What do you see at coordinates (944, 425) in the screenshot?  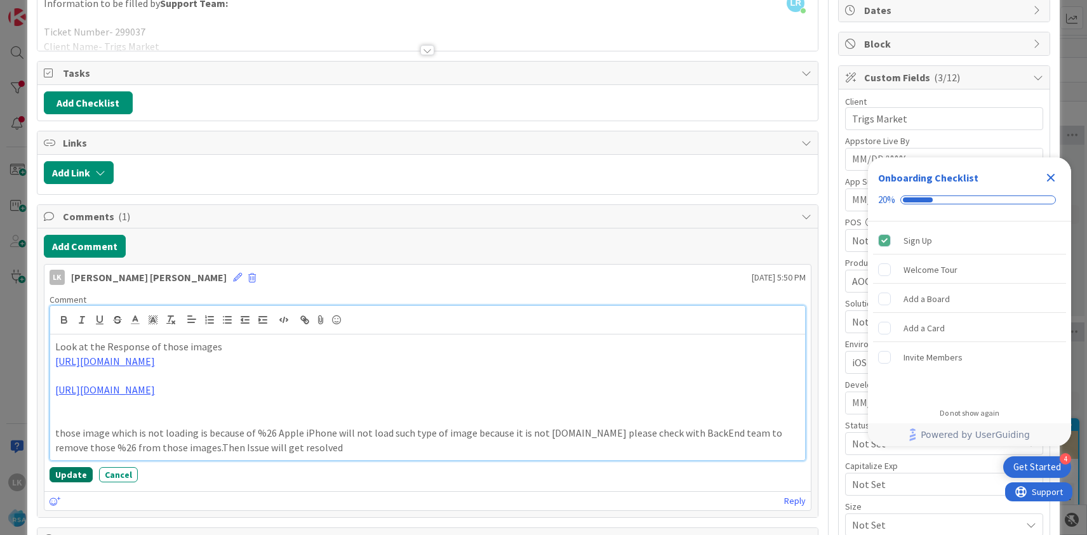 I see `div: Status` at bounding box center [944, 425].